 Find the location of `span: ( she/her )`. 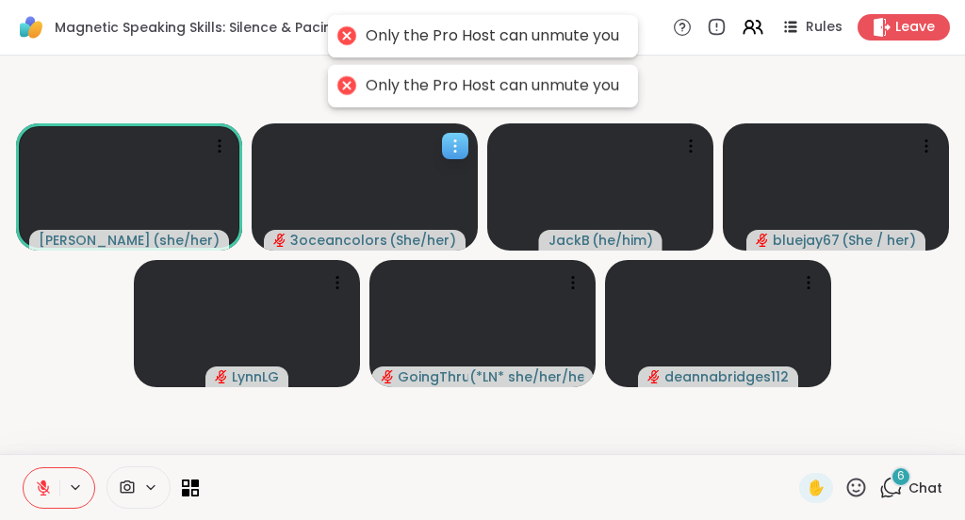

span: ( she/her ) is located at coordinates (186, 240).